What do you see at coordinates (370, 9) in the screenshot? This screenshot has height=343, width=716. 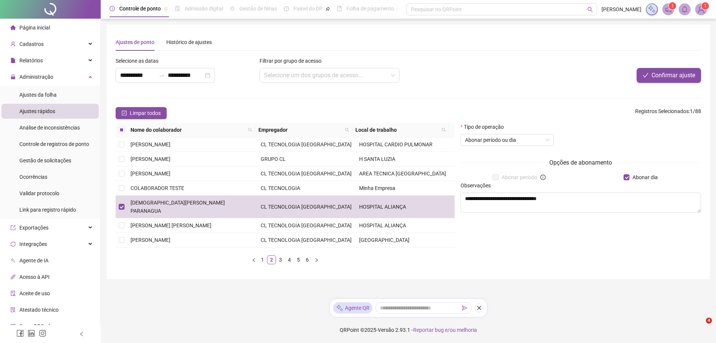 I see `span: Folha de pagamento` at bounding box center [370, 9].